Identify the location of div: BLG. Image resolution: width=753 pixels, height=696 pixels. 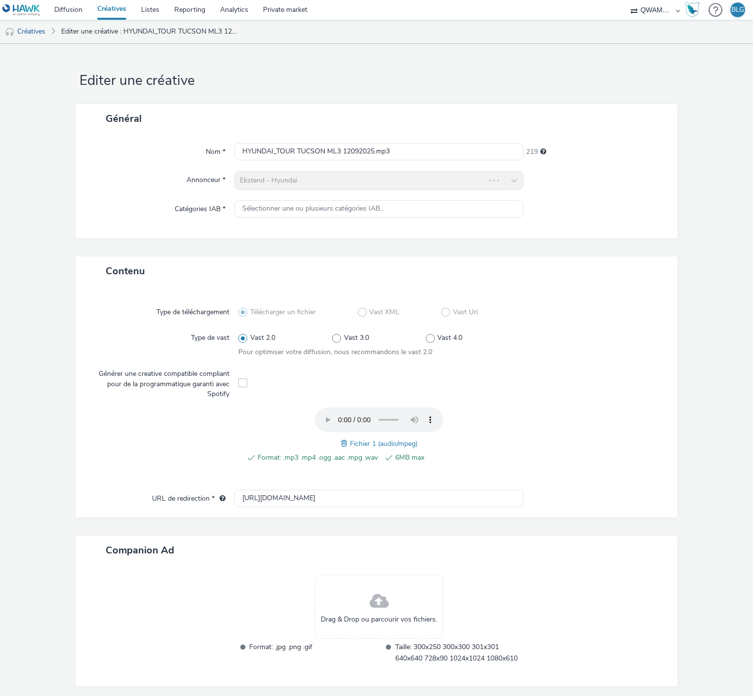
(738, 10).